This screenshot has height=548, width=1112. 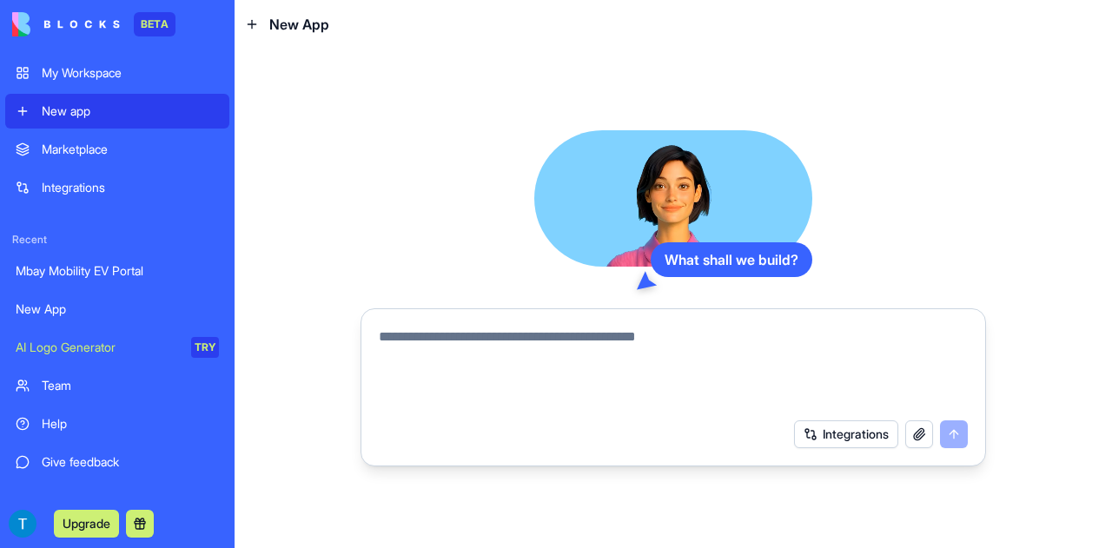 I want to click on a: New App, so click(x=117, y=309).